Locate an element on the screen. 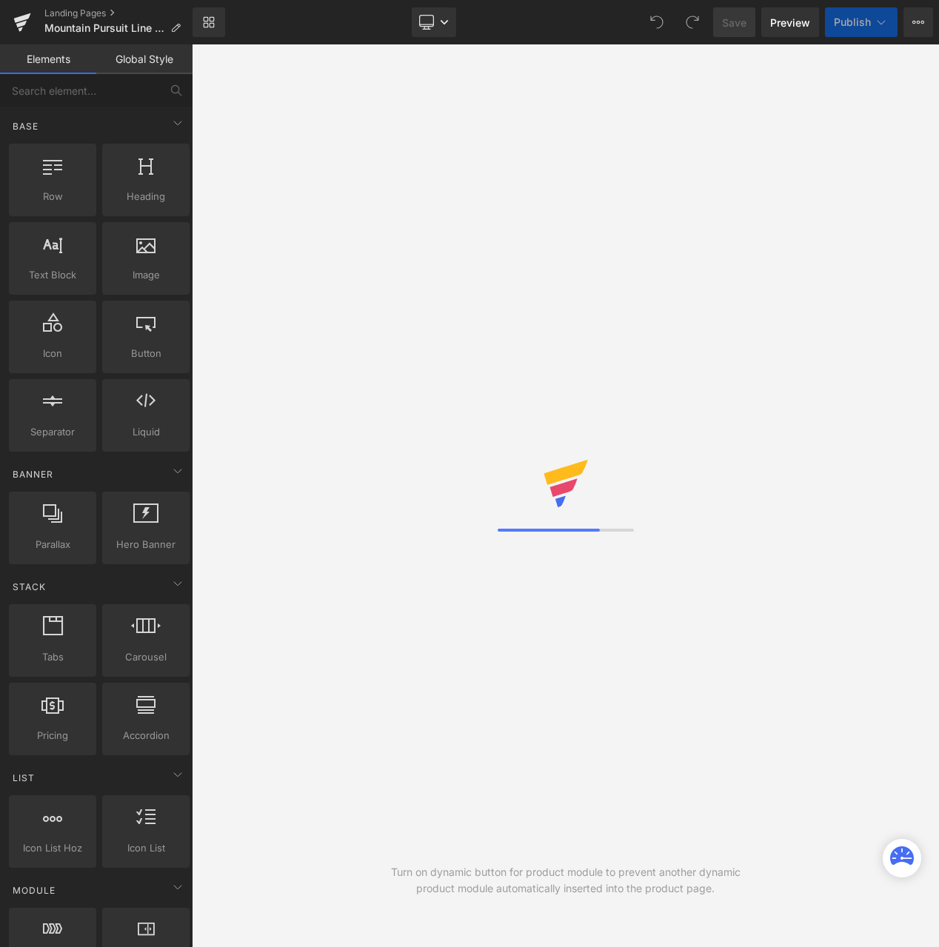  span: Module is located at coordinates (34, 890).